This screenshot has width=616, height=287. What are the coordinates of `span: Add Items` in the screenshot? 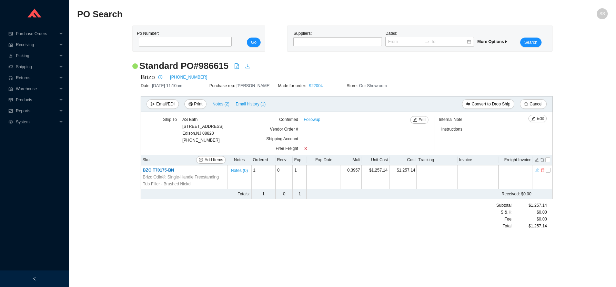 It's located at (214, 160).